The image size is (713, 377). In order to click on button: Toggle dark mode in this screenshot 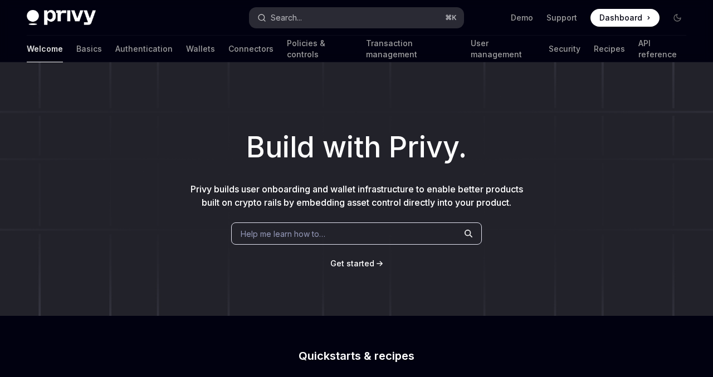, I will do `click(677, 18)`.